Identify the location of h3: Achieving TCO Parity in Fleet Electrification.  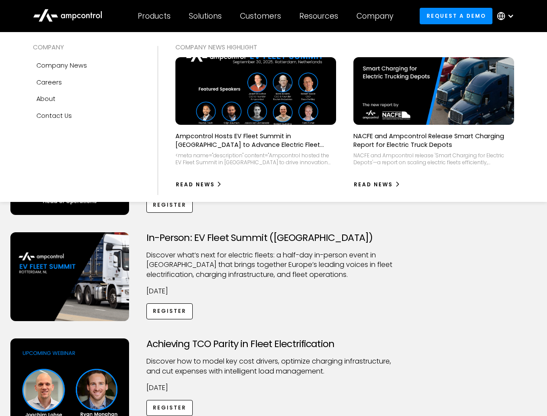
(274, 344).